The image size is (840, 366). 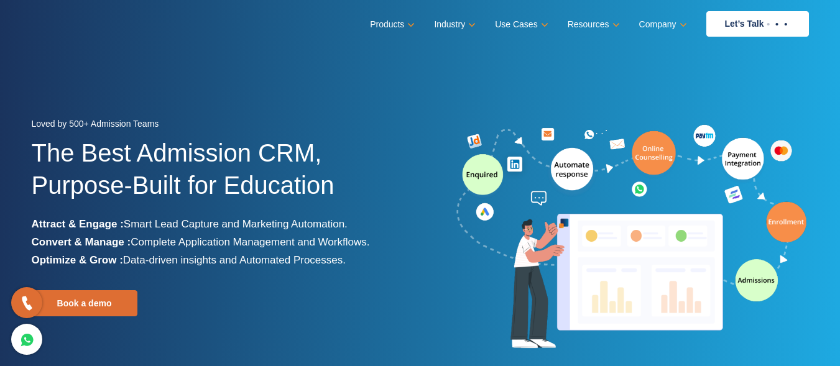 I want to click on b: Convert & Manage :, so click(x=81, y=242).